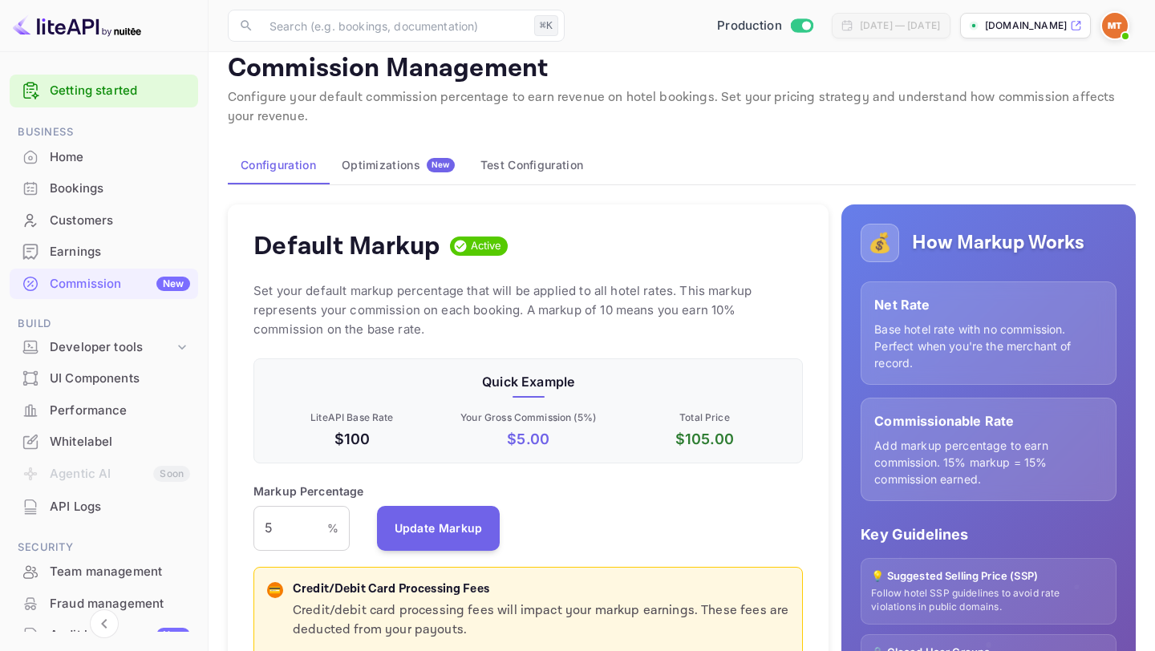 This screenshot has width=1155, height=651. What do you see at coordinates (346, 246) in the screenshot?
I see `h4: Default Markup` at bounding box center [346, 246].